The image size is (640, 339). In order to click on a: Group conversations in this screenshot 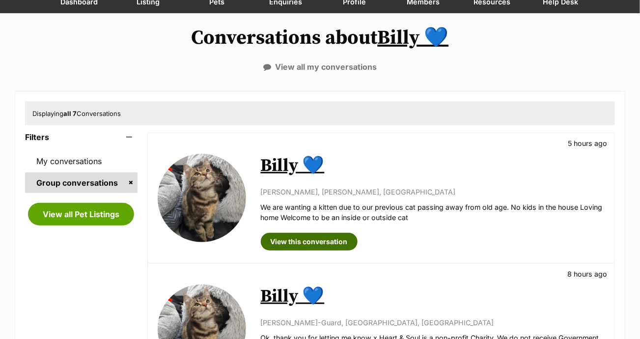, I will do `click(81, 183)`.